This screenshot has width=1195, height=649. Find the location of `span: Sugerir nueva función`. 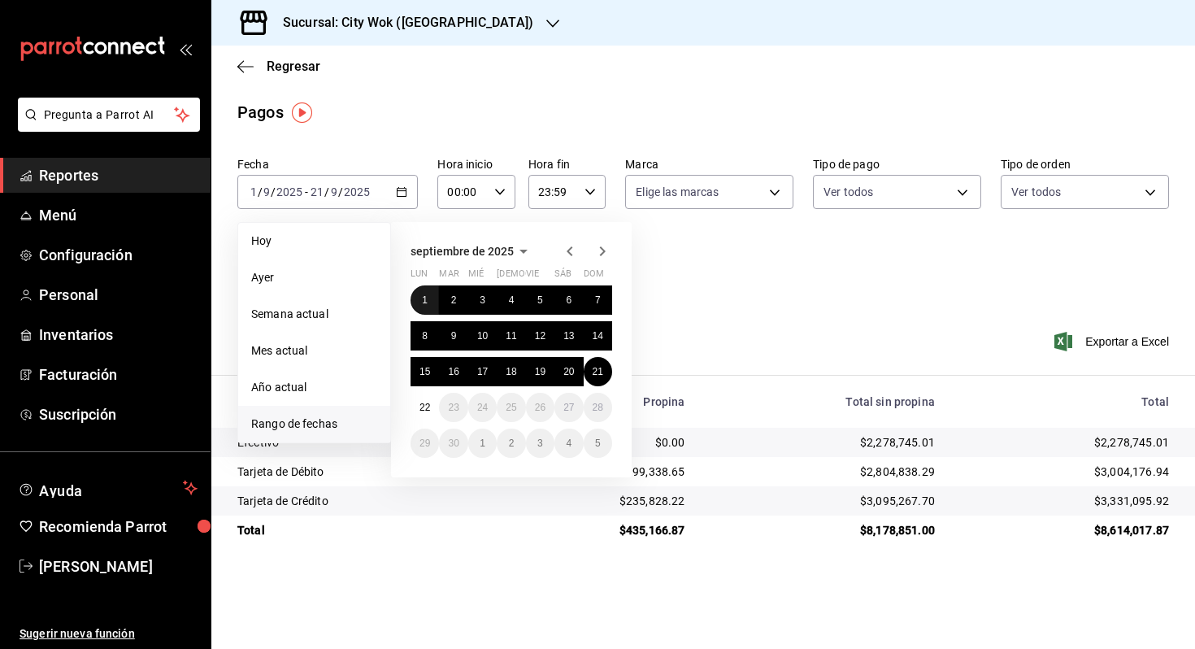

span: Sugerir nueva función is located at coordinates (108, 633).